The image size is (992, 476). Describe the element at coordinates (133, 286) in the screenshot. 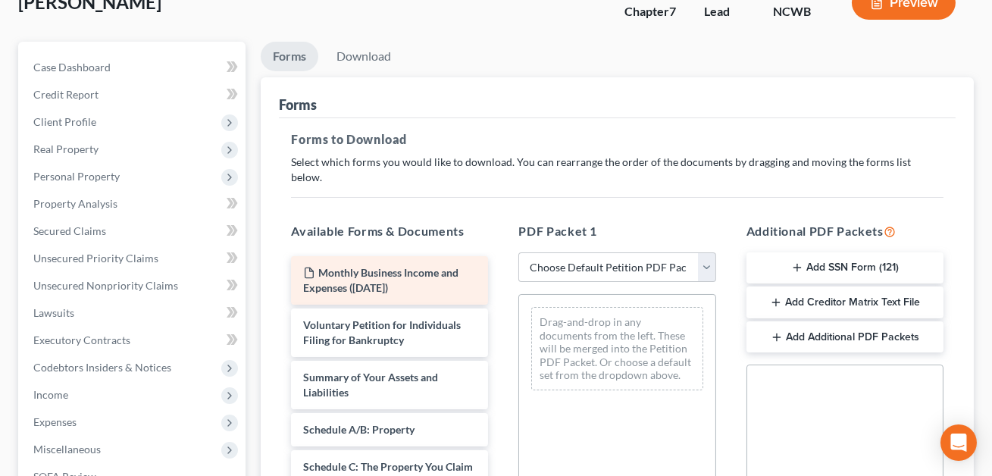

I see `a: Unsecured Nonpriority Claims` at that location.